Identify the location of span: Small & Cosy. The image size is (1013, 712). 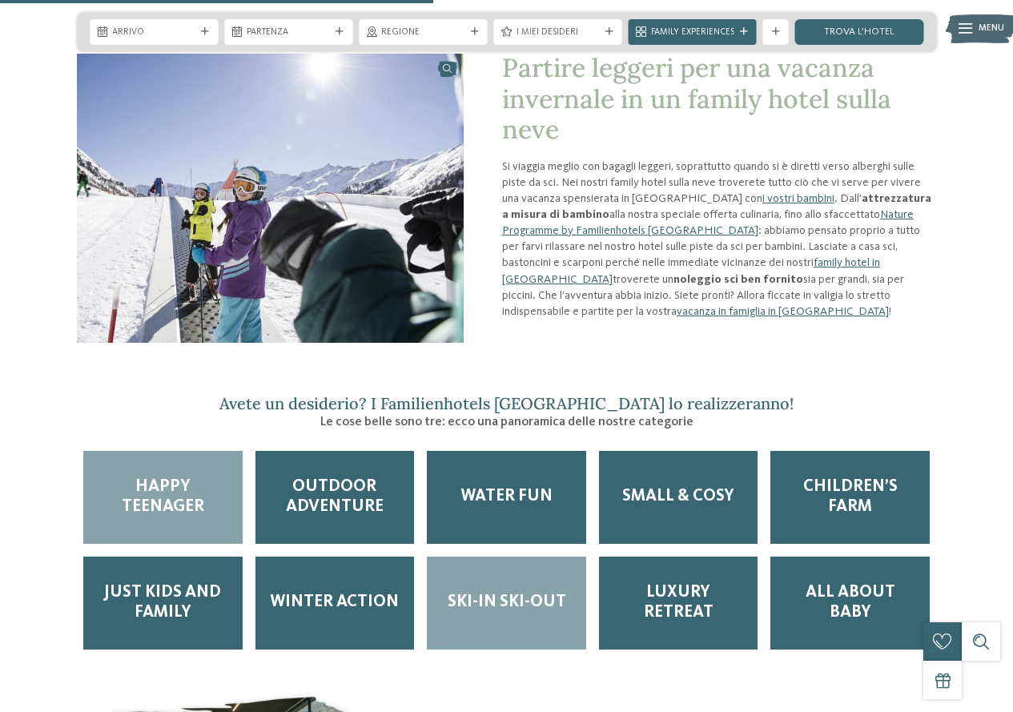
(678, 496).